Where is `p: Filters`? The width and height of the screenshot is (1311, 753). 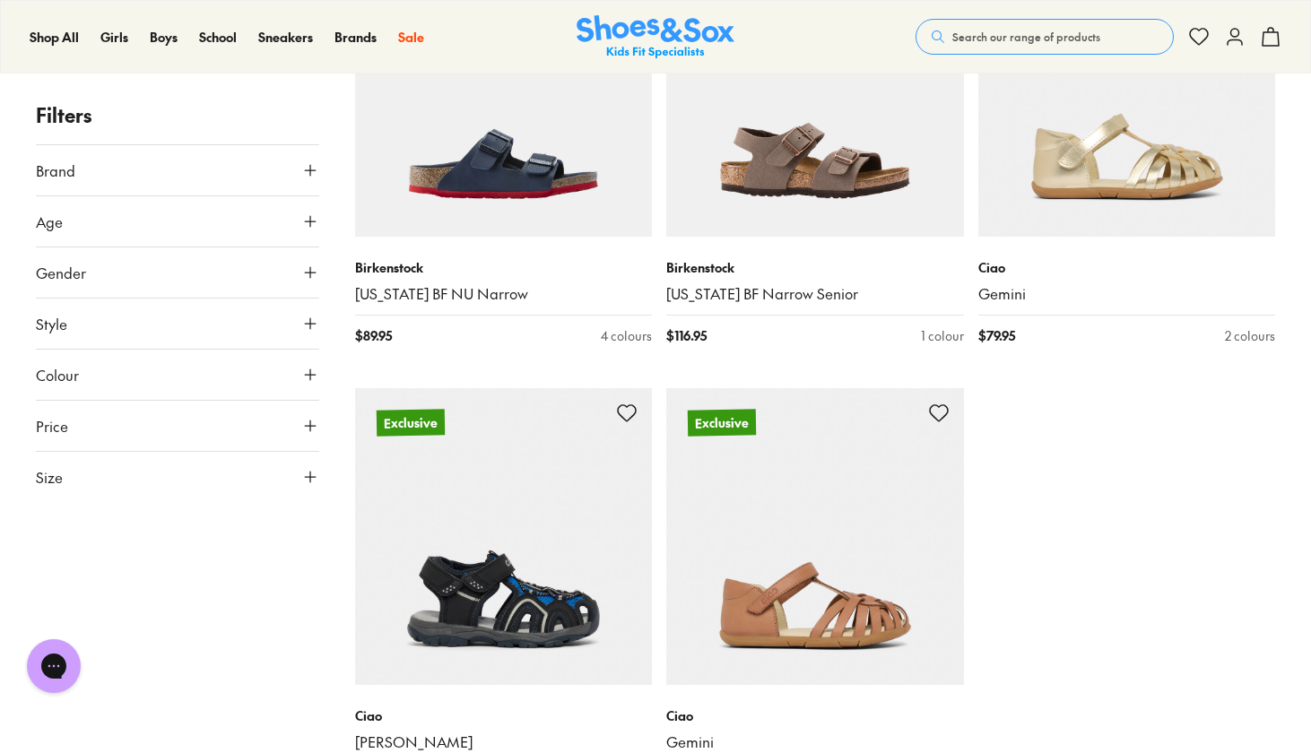
p: Filters is located at coordinates (178, 115).